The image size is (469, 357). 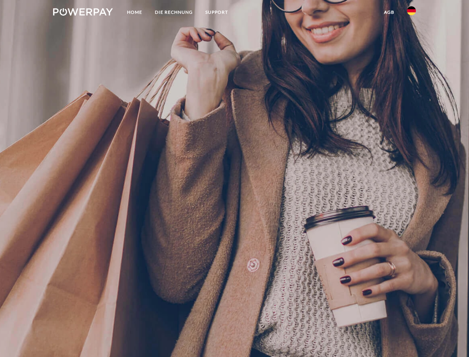 I want to click on img: de, so click(x=412, y=11).